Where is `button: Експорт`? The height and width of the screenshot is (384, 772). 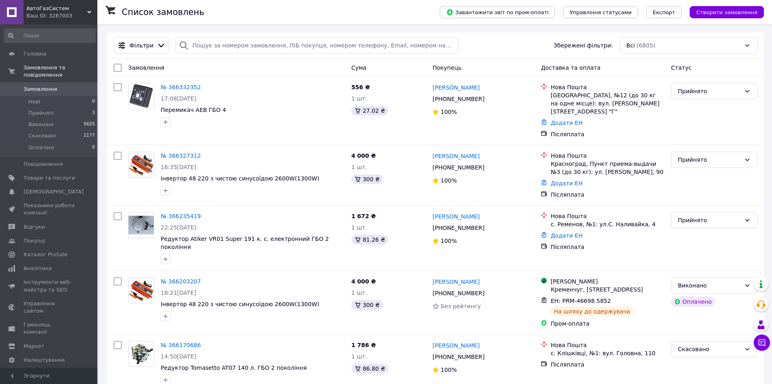 button: Експорт is located at coordinates (664, 12).